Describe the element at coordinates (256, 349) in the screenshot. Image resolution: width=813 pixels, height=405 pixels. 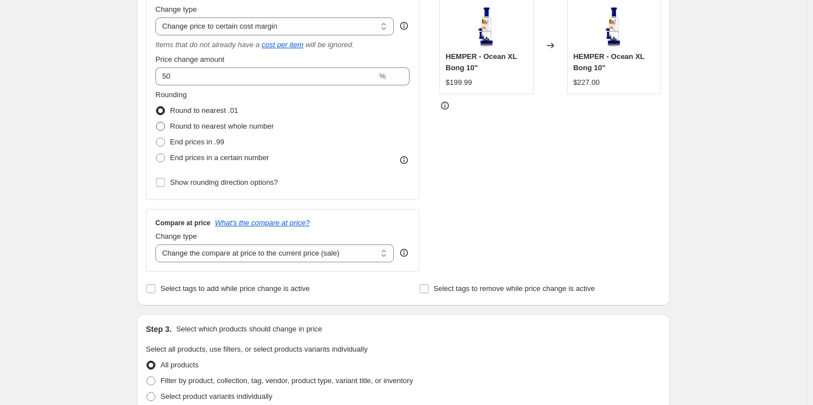
I see `span: Select all products, use filters, or select products variants individually` at that location.